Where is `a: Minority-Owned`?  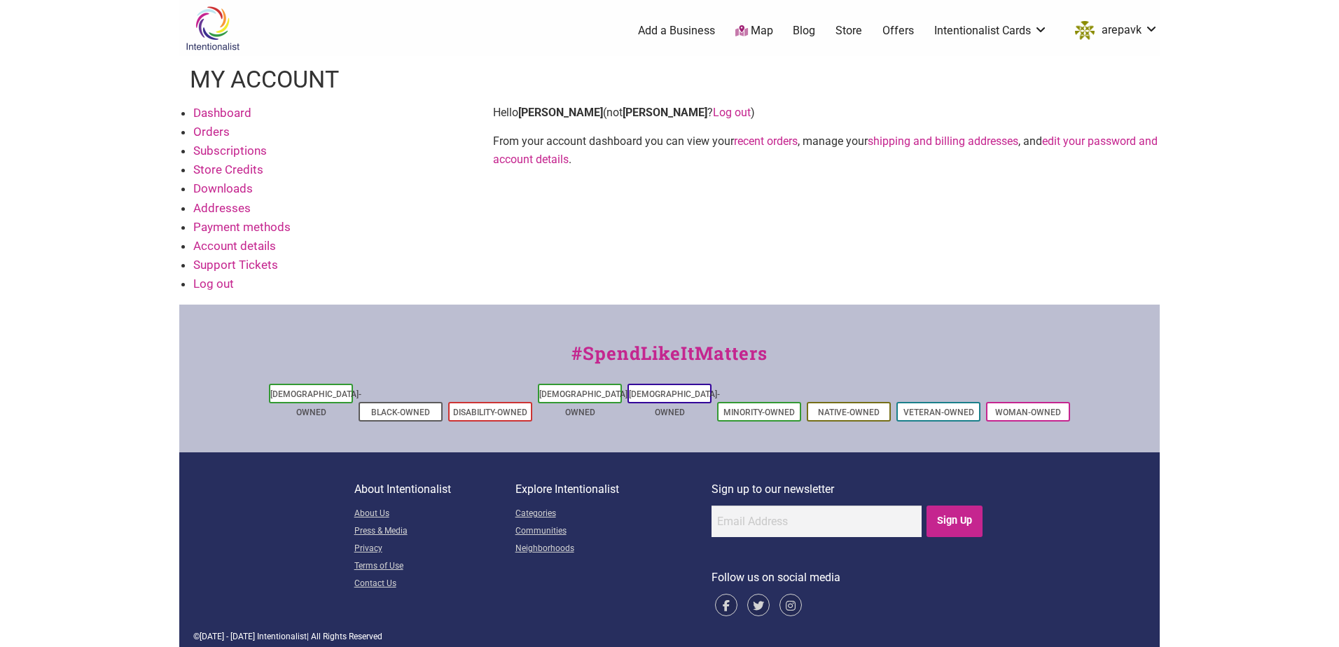 a: Minority-Owned is located at coordinates (759, 413).